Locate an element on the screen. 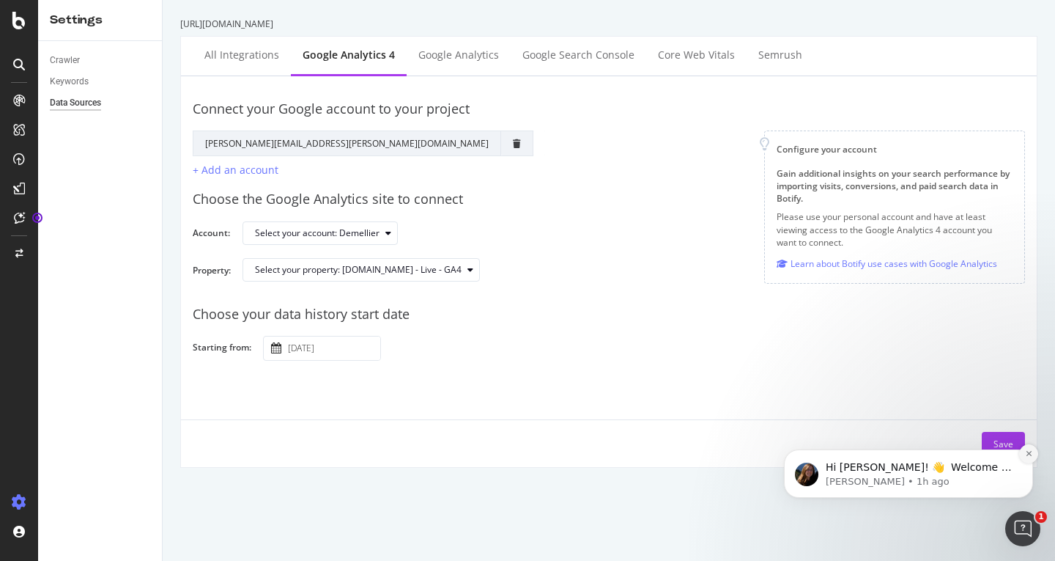 This screenshot has width=1055, height=561. div: Configure your account is located at coordinates (895, 149).